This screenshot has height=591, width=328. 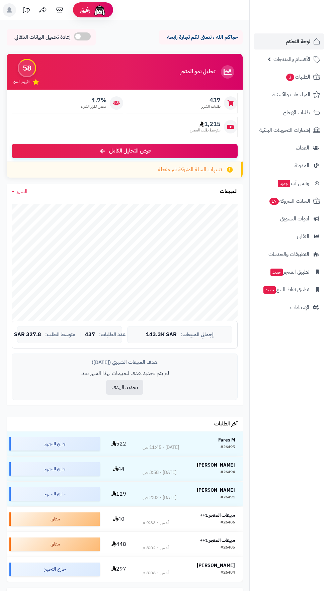 I want to click on span: متوسط طلب العميل, so click(x=205, y=130).